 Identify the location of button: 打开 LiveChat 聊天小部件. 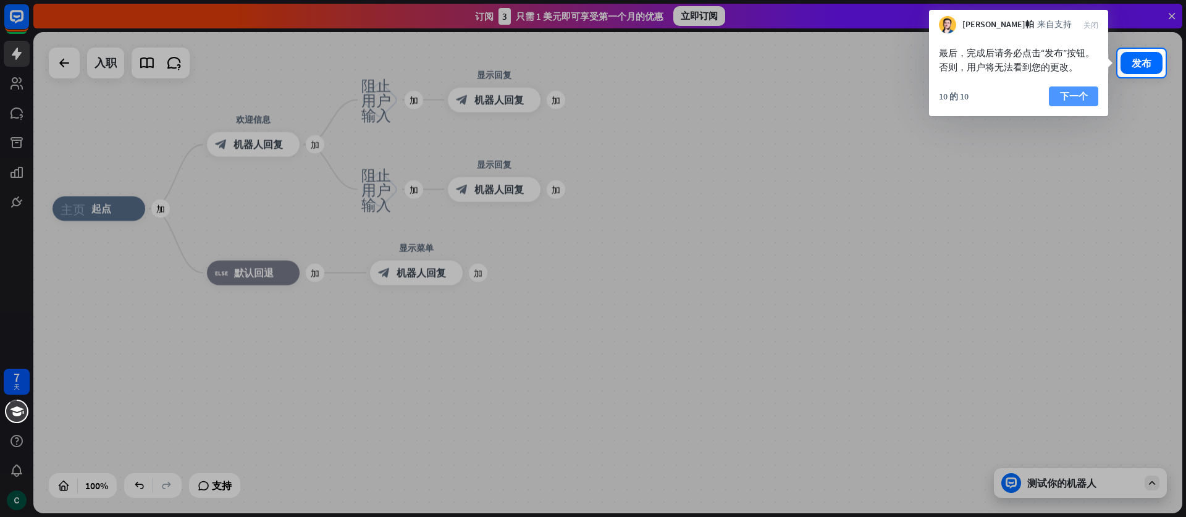
(28, 23).